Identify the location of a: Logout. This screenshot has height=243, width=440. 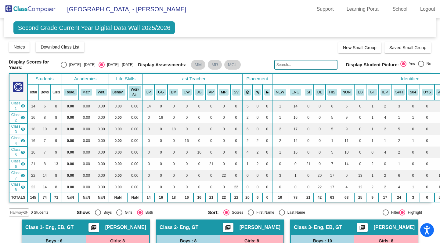
(427, 9).